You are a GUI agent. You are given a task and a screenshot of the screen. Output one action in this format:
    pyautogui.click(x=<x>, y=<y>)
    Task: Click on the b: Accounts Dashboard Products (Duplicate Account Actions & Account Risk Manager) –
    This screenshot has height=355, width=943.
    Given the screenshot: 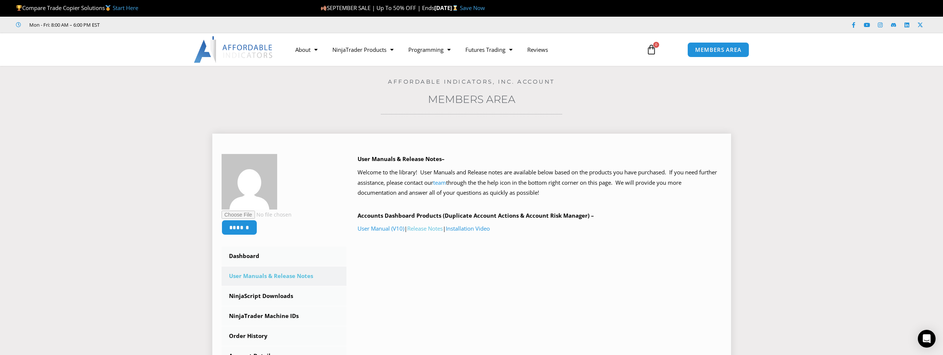 What is the action you would take?
    pyautogui.click(x=476, y=216)
    